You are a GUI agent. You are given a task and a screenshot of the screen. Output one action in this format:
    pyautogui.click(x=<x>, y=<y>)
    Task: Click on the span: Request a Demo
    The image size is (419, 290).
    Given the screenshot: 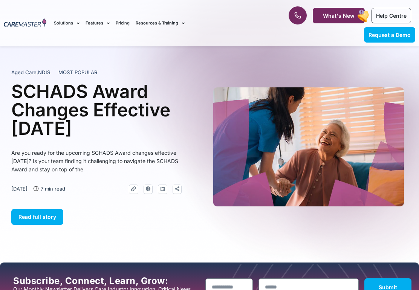 What is the action you would take?
    pyautogui.click(x=389, y=35)
    